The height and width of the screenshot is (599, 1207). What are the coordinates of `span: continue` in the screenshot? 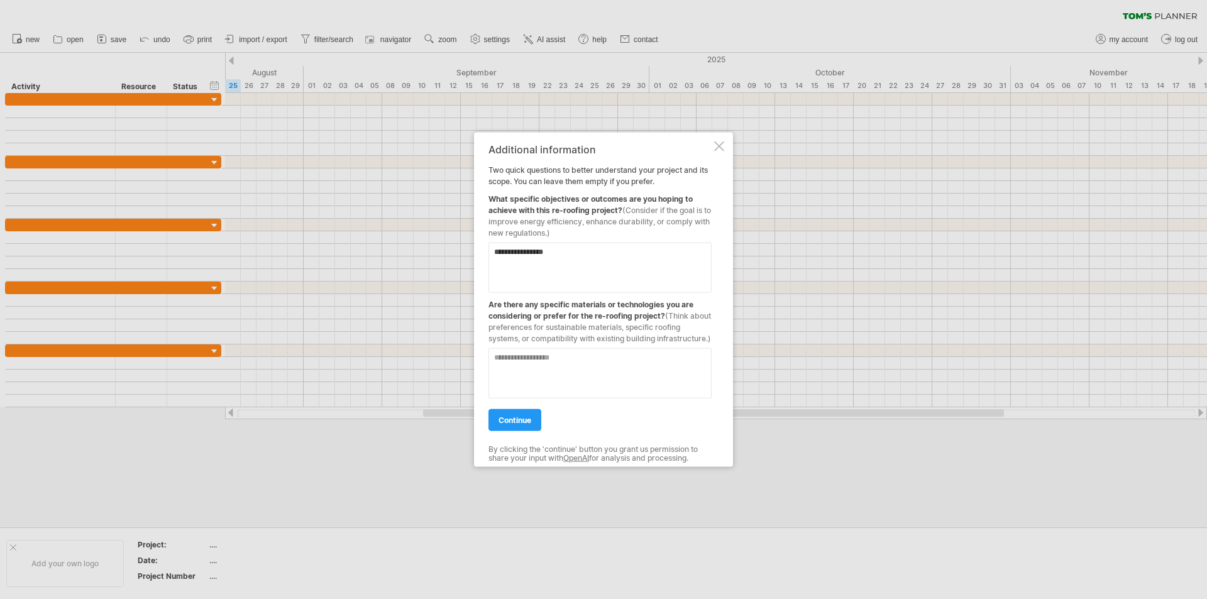 It's located at (515, 419).